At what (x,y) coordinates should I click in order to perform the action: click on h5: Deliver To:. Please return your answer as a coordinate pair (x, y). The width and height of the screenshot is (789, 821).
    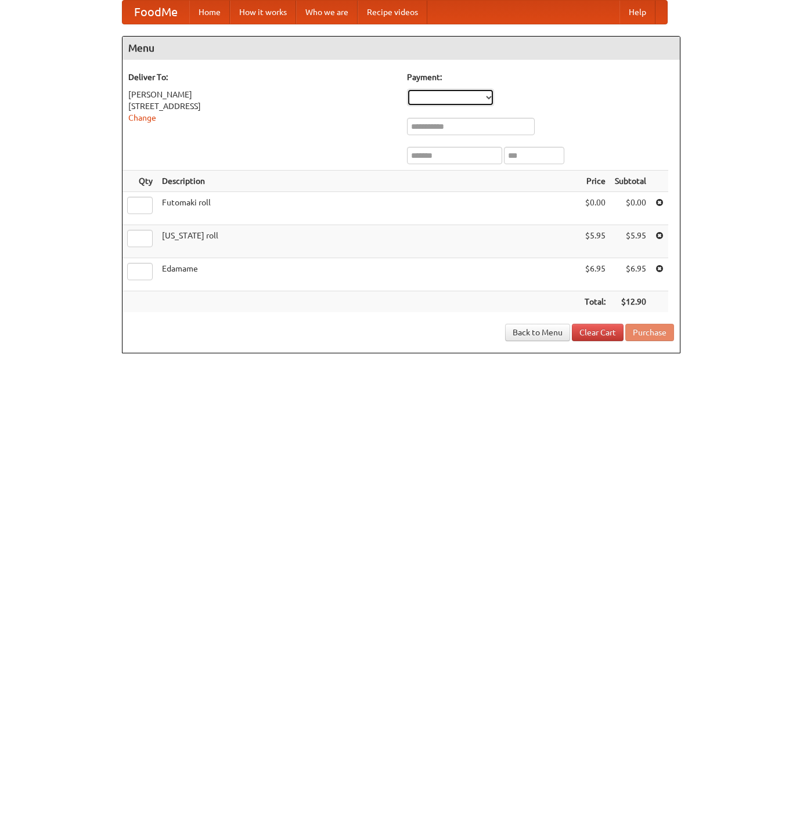
    Looking at the image, I should click on (262, 77).